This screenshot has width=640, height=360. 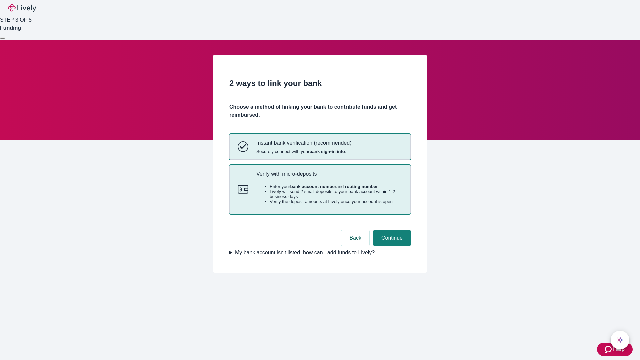 I want to click on button: Micro-depositsVerify with micro-depositsEnter yourbank account numberand routing numberLively wil..., so click(x=320, y=190).